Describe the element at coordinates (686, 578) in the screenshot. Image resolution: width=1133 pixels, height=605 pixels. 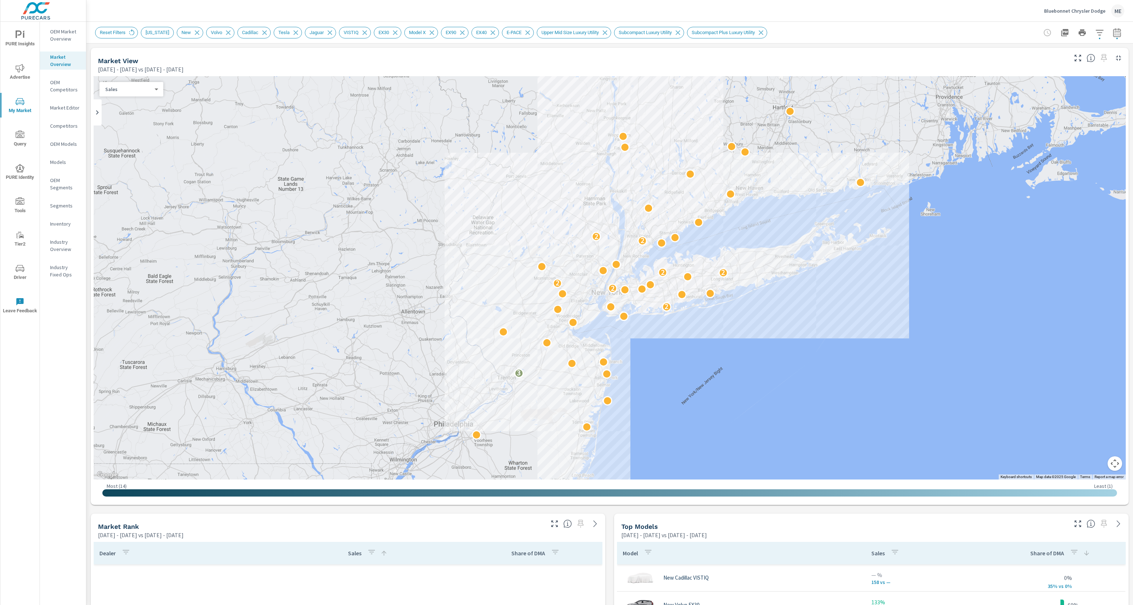
I see `p: New Cadillac VISTIQ` at that location.